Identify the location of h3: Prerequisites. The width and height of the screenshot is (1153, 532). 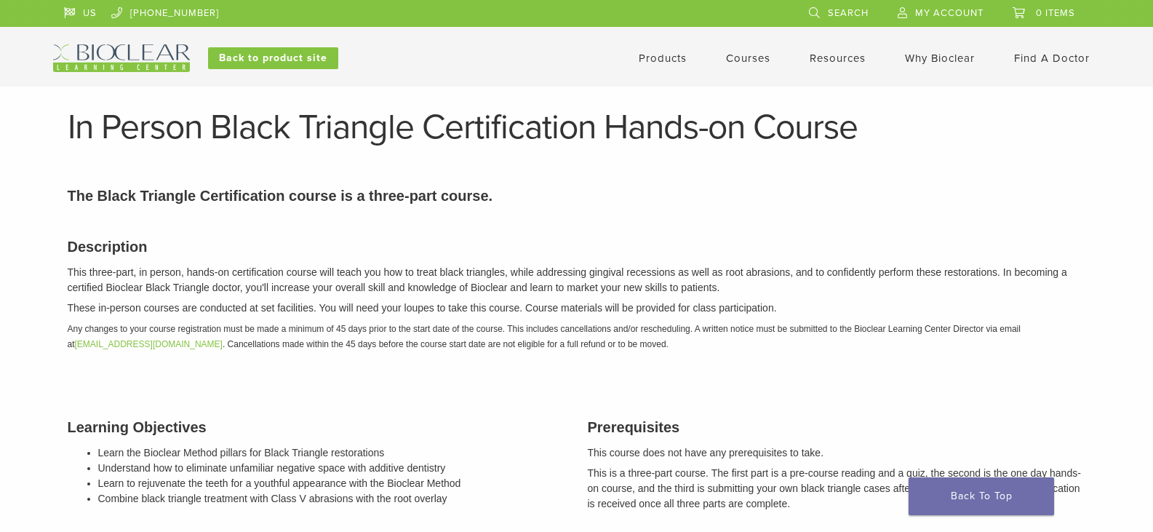
(836, 427).